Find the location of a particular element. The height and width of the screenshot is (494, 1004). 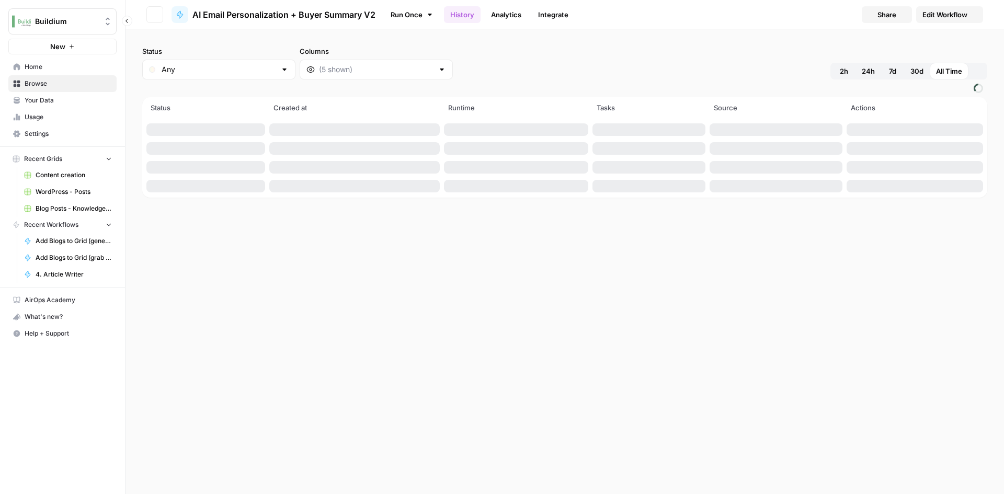

span: Edit Workflow is located at coordinates (945, 15).